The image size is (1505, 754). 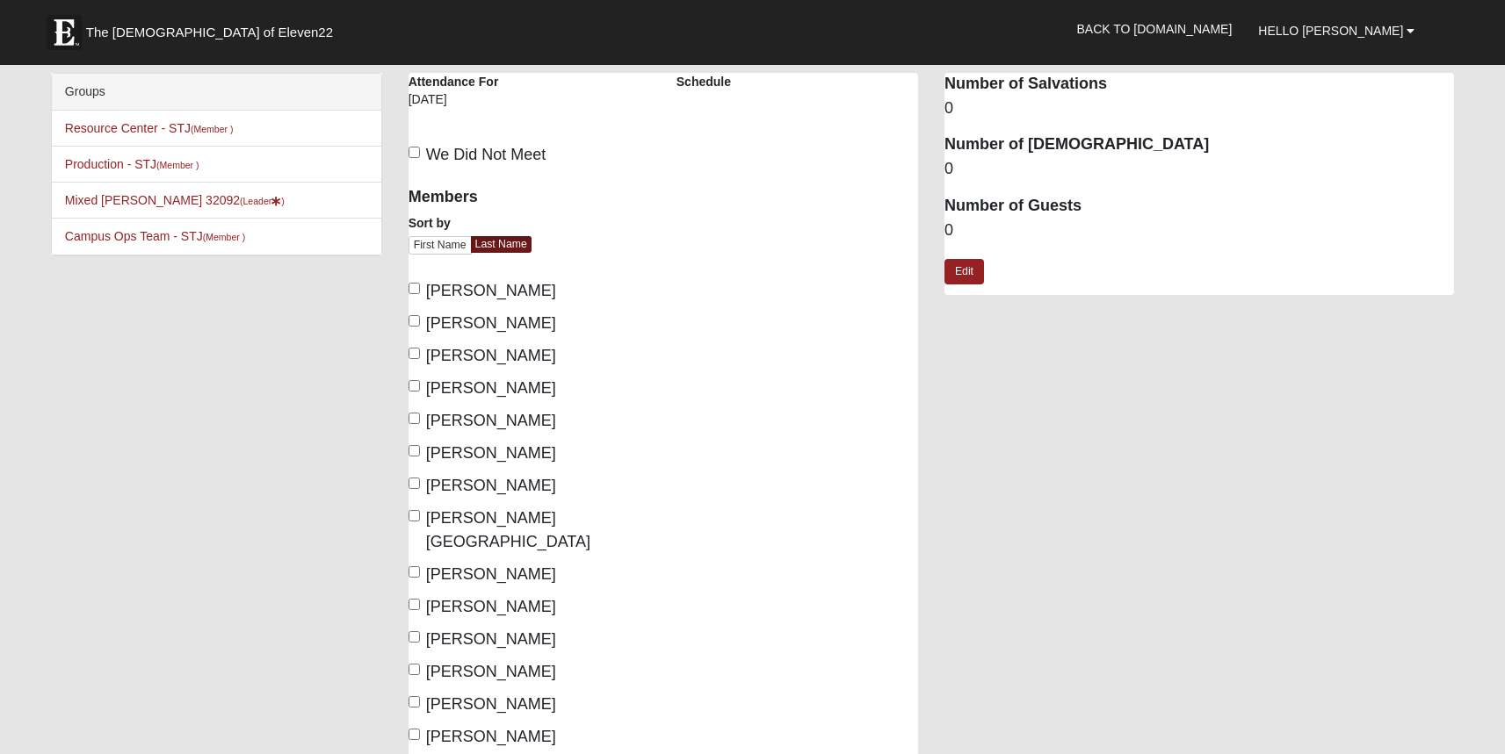 I want to click on dt: Number of Salvations, so click(x=1199, y=84).